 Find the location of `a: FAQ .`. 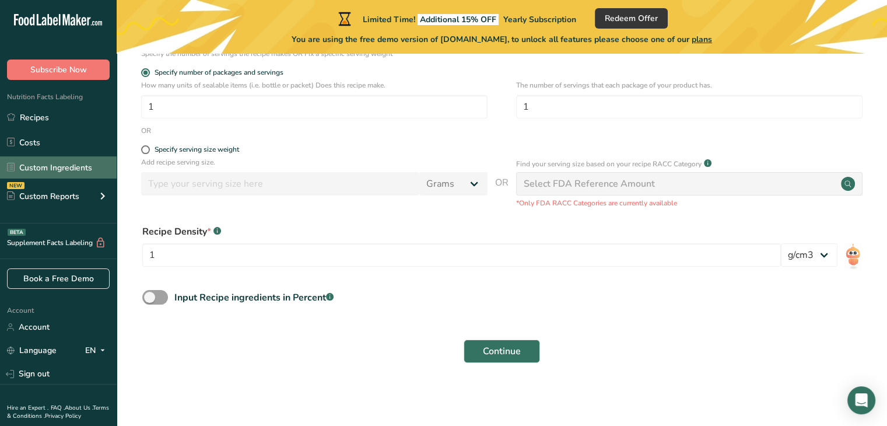

a: FAQ . is located at coordinates (58, 408).